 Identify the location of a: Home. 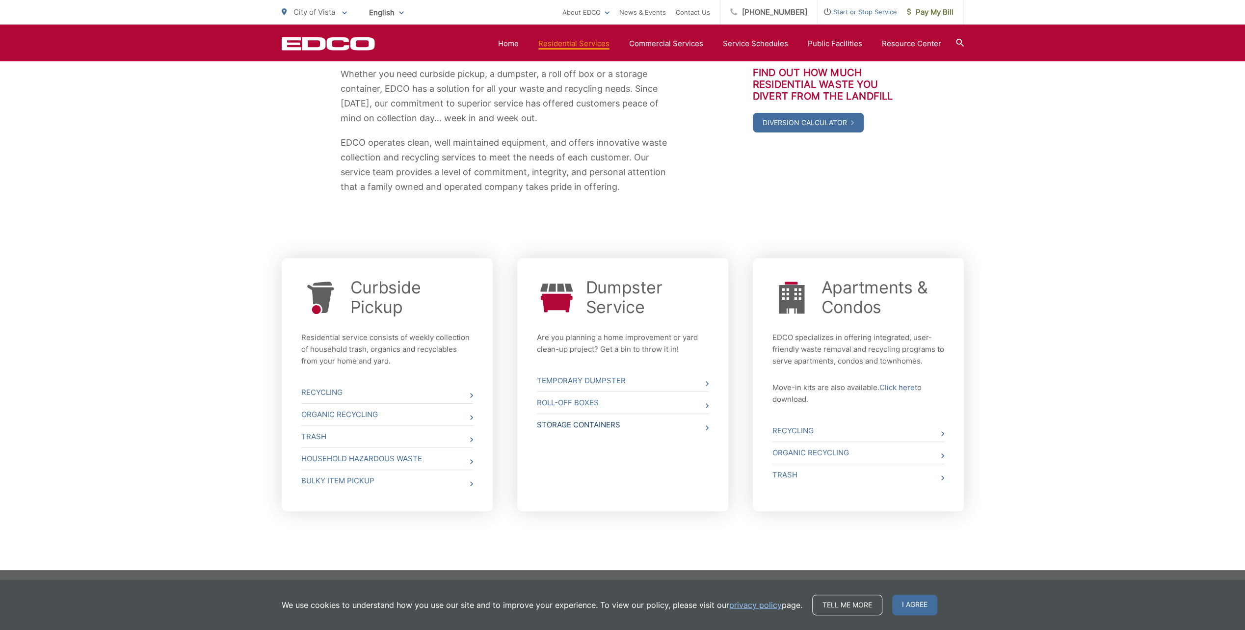
(508, 44).